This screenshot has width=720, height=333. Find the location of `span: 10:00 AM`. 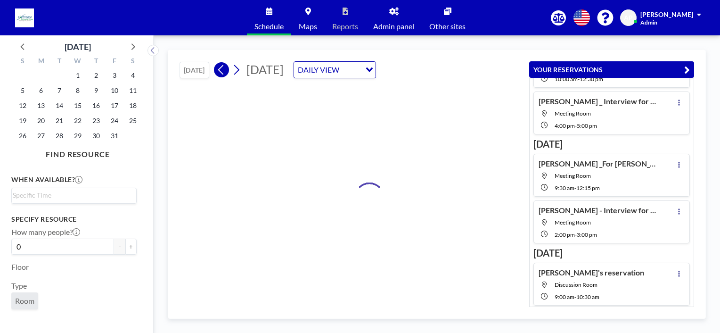

span: 10:00 AM is located at coordinates (566, 79).